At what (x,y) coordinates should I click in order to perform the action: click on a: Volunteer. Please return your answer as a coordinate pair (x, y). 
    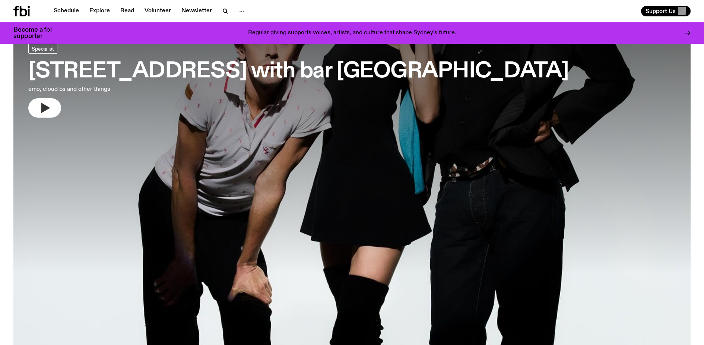
    Looking at the image, I should click on (158, 11).